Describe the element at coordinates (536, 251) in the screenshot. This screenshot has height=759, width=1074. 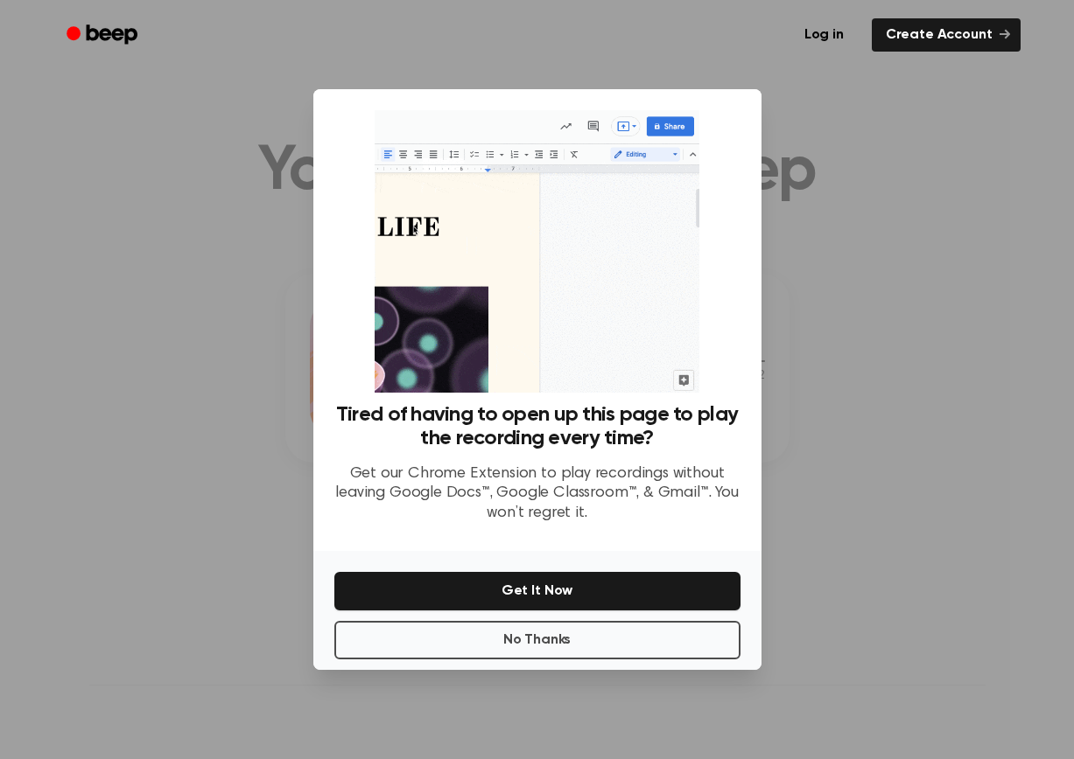
I see `img: Beep extension in action` at that location.